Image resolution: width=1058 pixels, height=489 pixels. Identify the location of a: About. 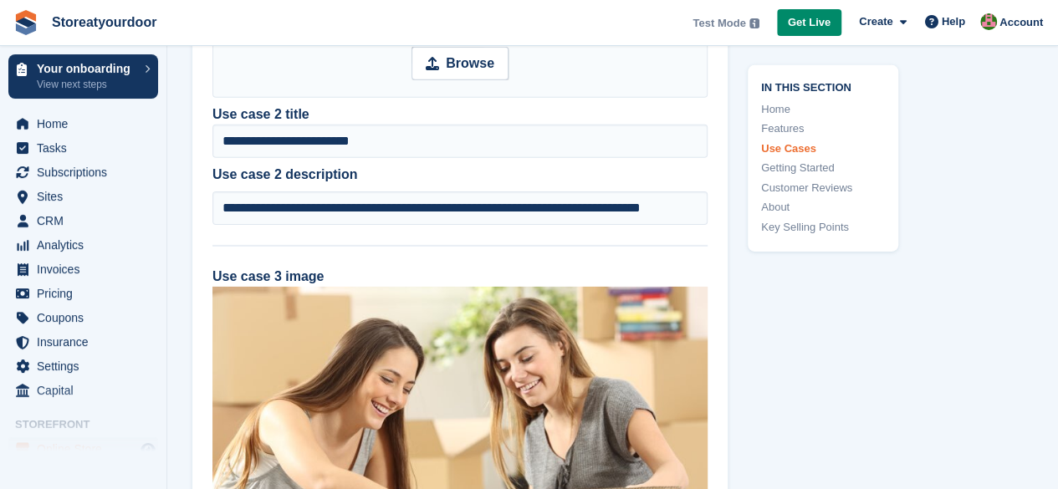
(823, 207).